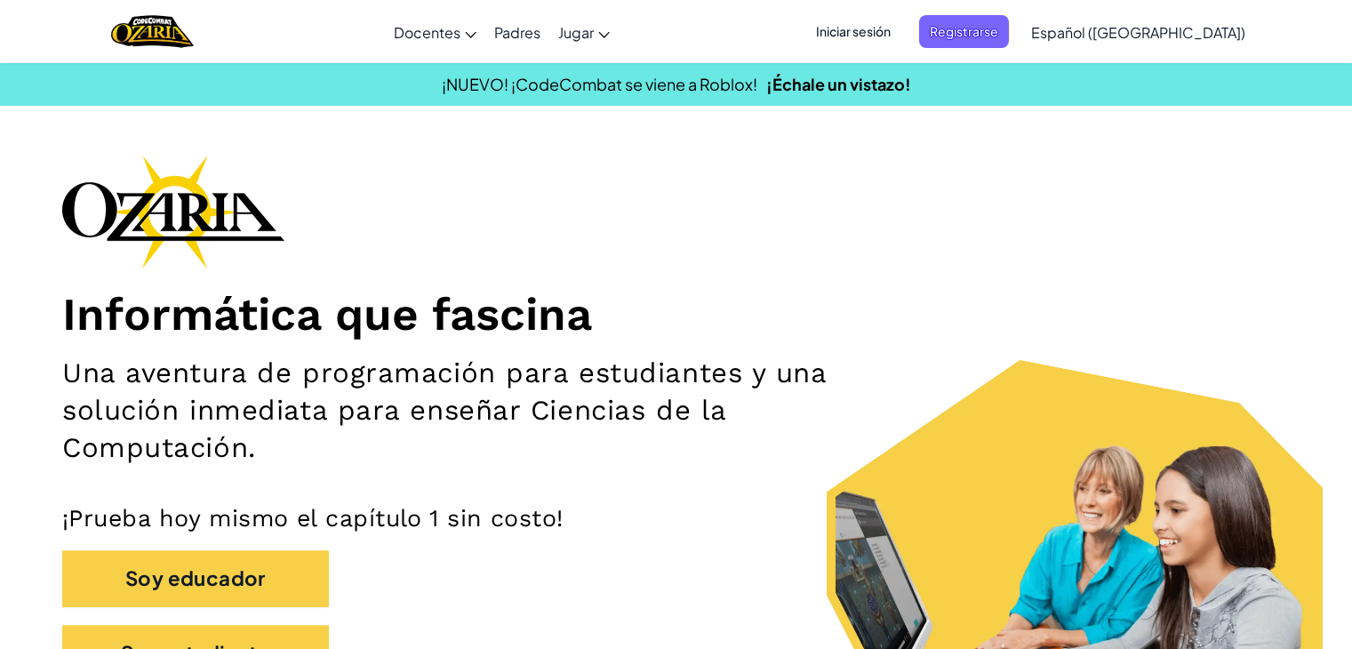 This screenshot has height=649, width=1352. I want to click on span: Registrarse, so click(964, 31).